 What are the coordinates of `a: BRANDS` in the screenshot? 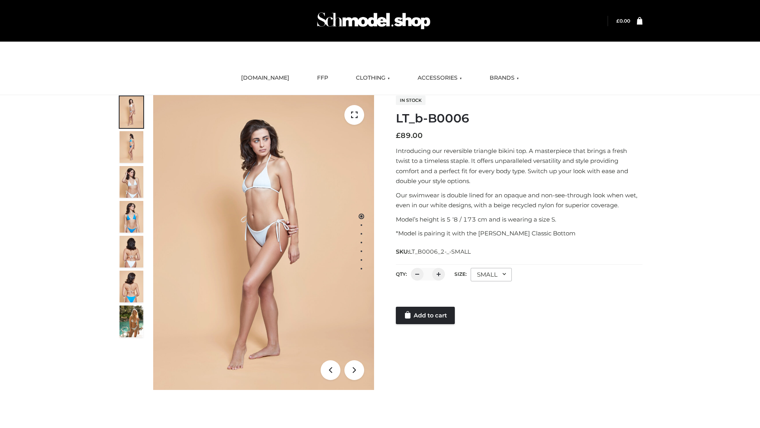 It's located at (504, 78).